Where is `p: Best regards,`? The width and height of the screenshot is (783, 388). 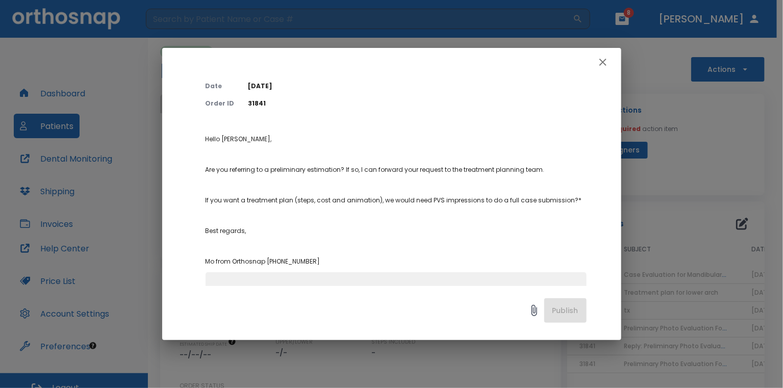
p: Best regards, is located at coordinates (396, 231).